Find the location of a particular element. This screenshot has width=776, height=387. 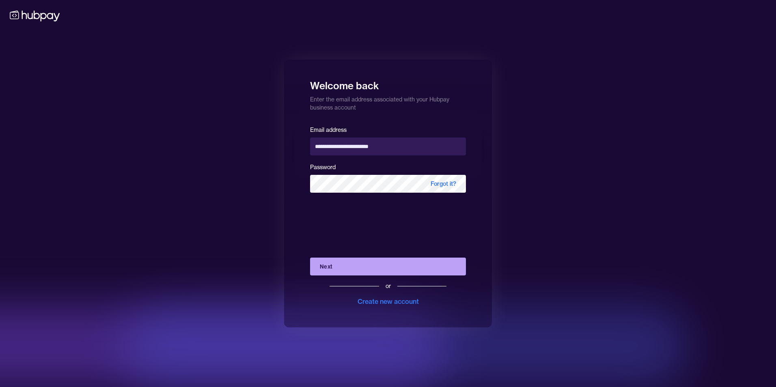

div: or is located at coordinates (388, 286).